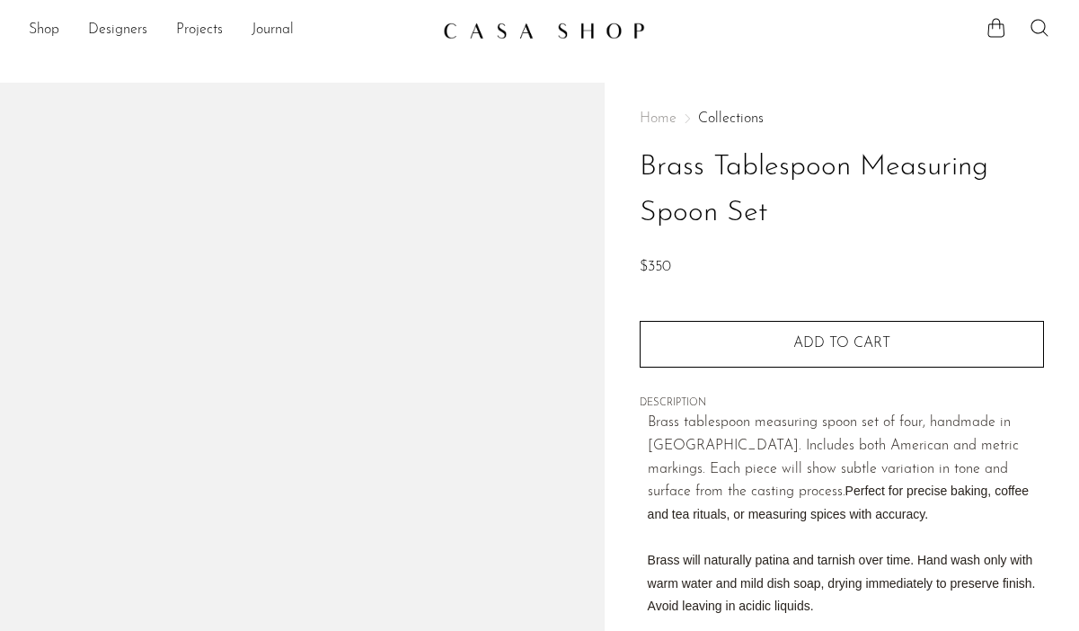 The image size is (1079, 631). Describe the element at coordinates (272, 31) in the screenshot. I see `a: Journal` at that location.